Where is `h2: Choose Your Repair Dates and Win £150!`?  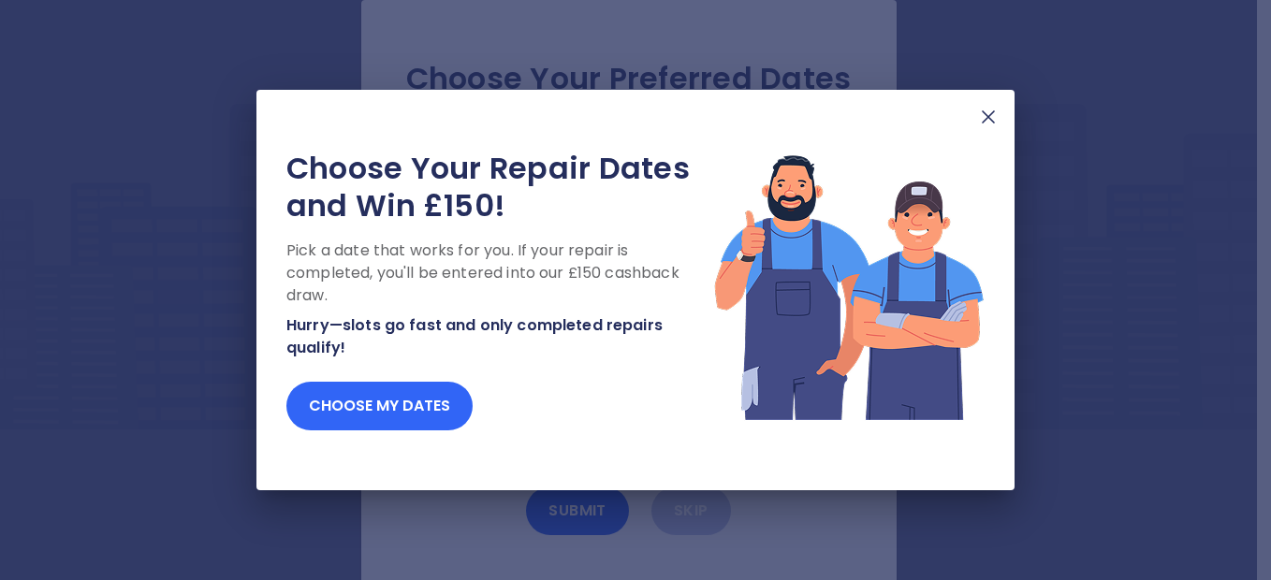 h2: Choose Your Repair Dates and Win £150! is located at coordinates (500, 187).